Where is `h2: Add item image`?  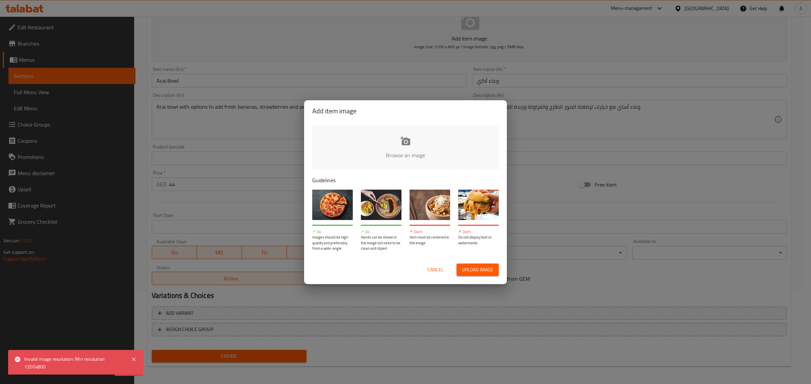
h2: Add item image is located at coordinates (405, 111).